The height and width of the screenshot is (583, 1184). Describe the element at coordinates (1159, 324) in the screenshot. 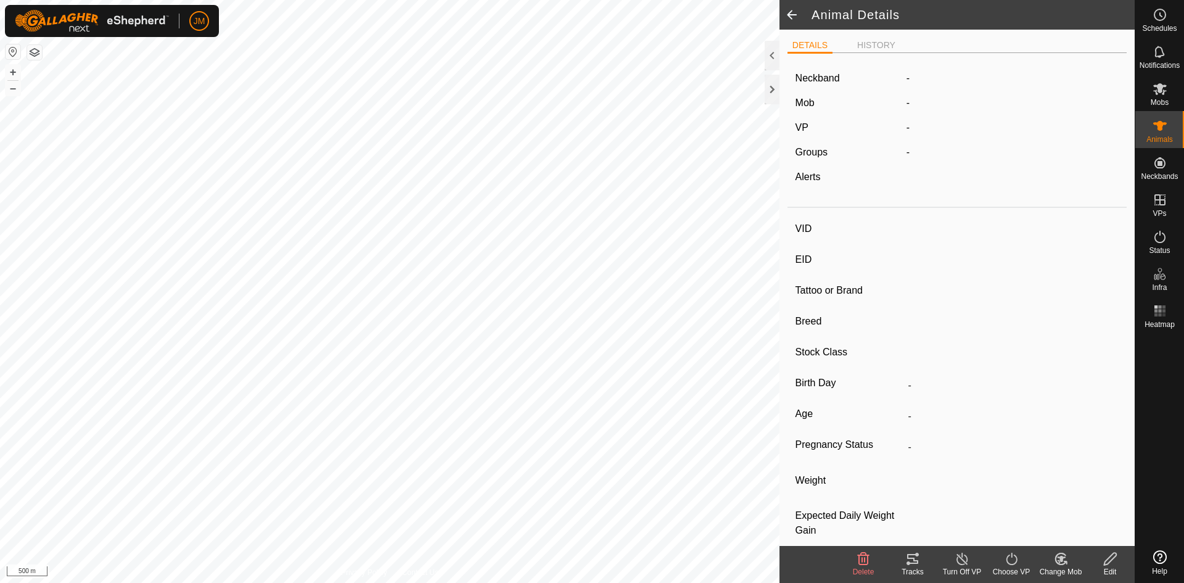

I see `span: Heatmap` at that location.